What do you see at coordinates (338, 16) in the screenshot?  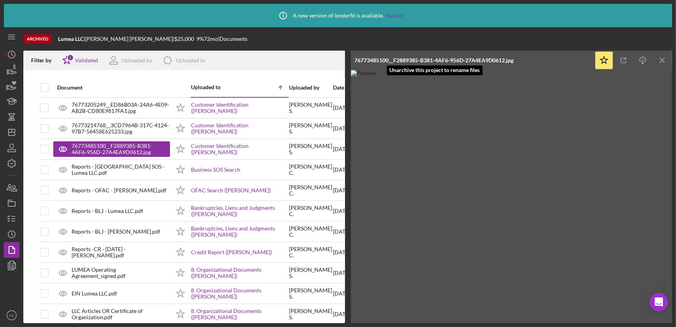 I see `div: A new version of lenderfit is available.` at bounding box center [338, 16].